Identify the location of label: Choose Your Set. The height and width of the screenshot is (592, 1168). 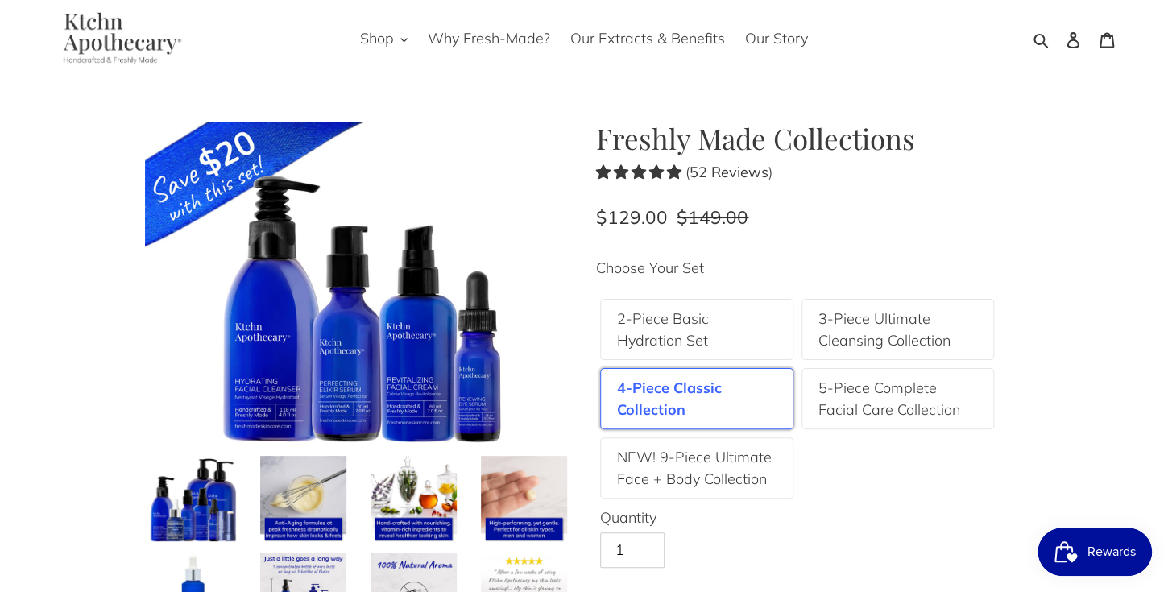
(810, 267).